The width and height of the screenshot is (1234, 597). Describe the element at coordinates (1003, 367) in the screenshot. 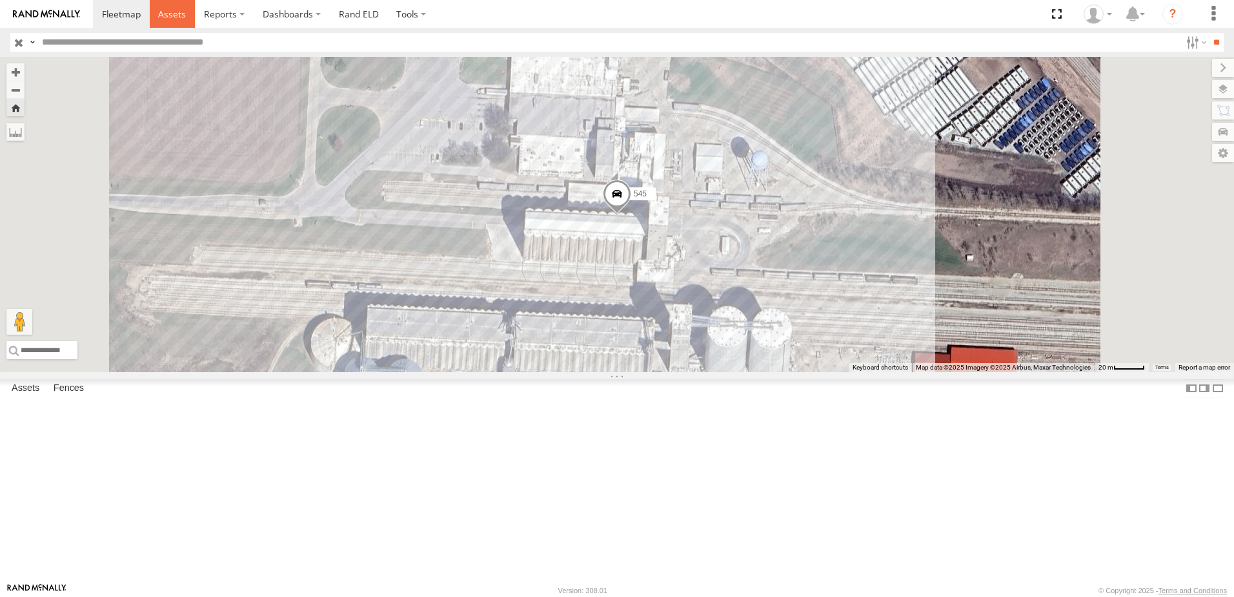

I see `span: Map data ©2025 Imagery ©2025 Airbus, Maxar Technologies` at that location.